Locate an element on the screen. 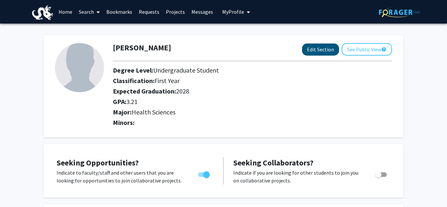  img: Profile Picture is located at coordinates (79, 68).